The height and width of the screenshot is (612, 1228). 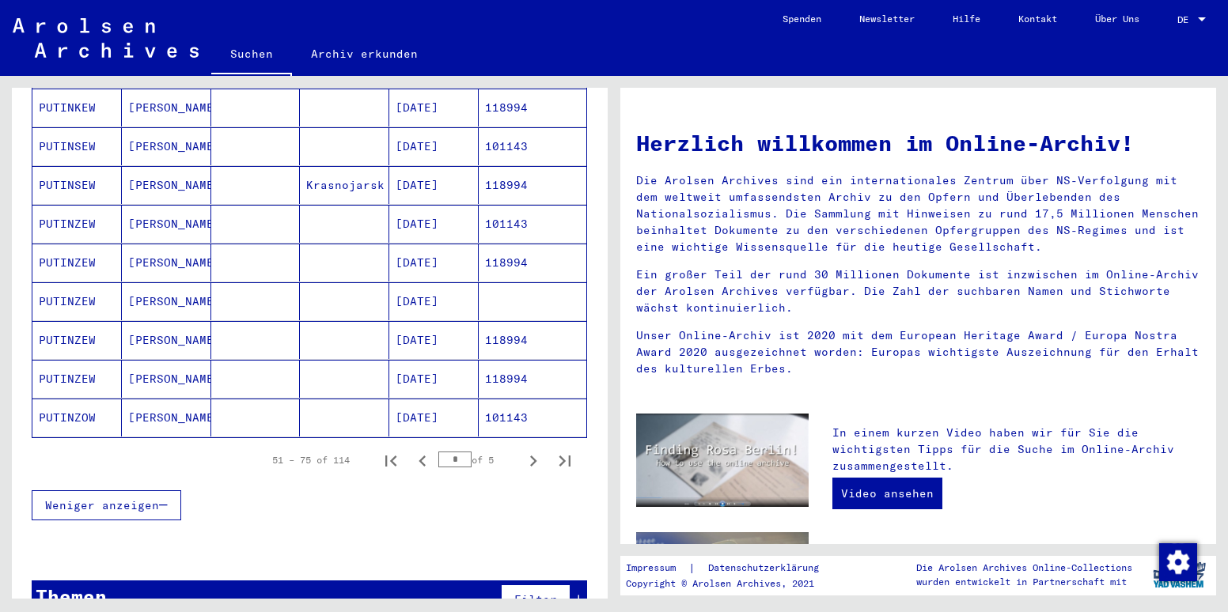 What do you see at coordinates (918, 291) in the screenshot?
I see `p: Ein großer Teil der rund 30 Millionen Dokumente ist inzwischen im Online-Archiv der Arolsen Archi...` at bounding box center [918, 291].